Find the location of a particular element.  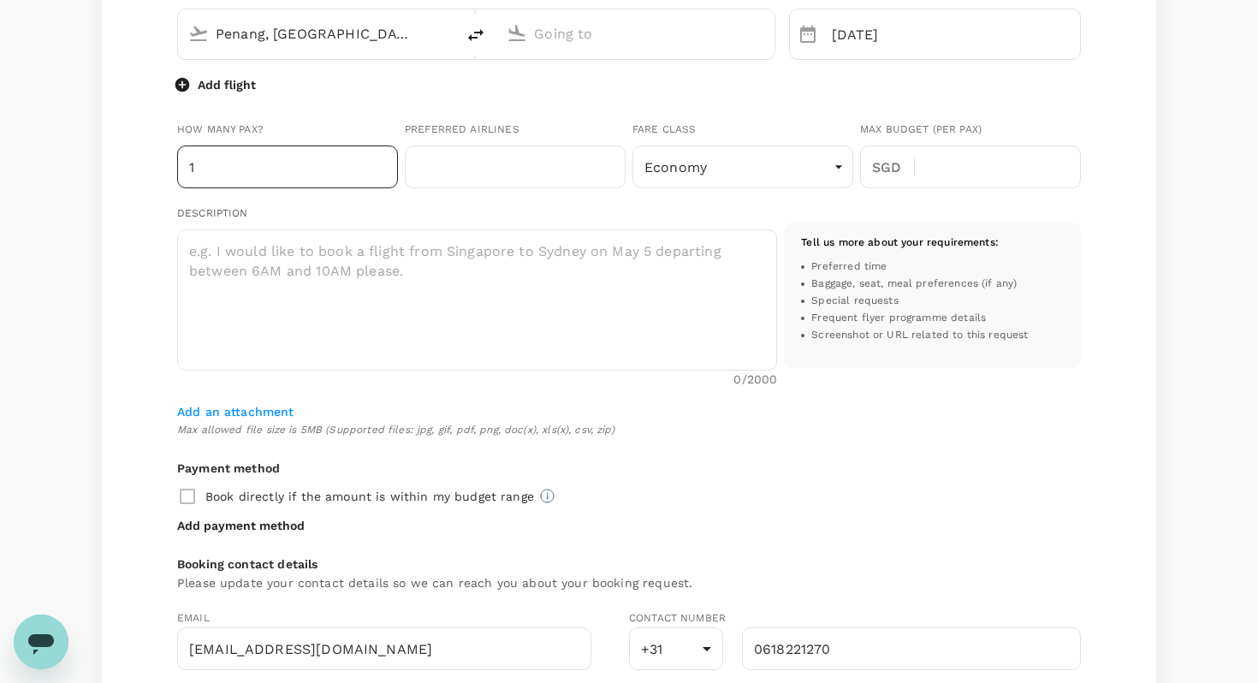

p: Book directly if the amount is within my budget range is located at coordinates (370, 496).